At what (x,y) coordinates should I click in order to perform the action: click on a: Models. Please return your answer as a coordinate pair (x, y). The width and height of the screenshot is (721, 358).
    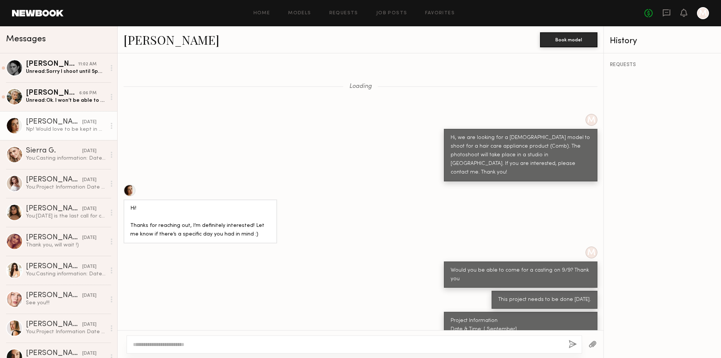
    Looking at the image, I should click on (299, 13).